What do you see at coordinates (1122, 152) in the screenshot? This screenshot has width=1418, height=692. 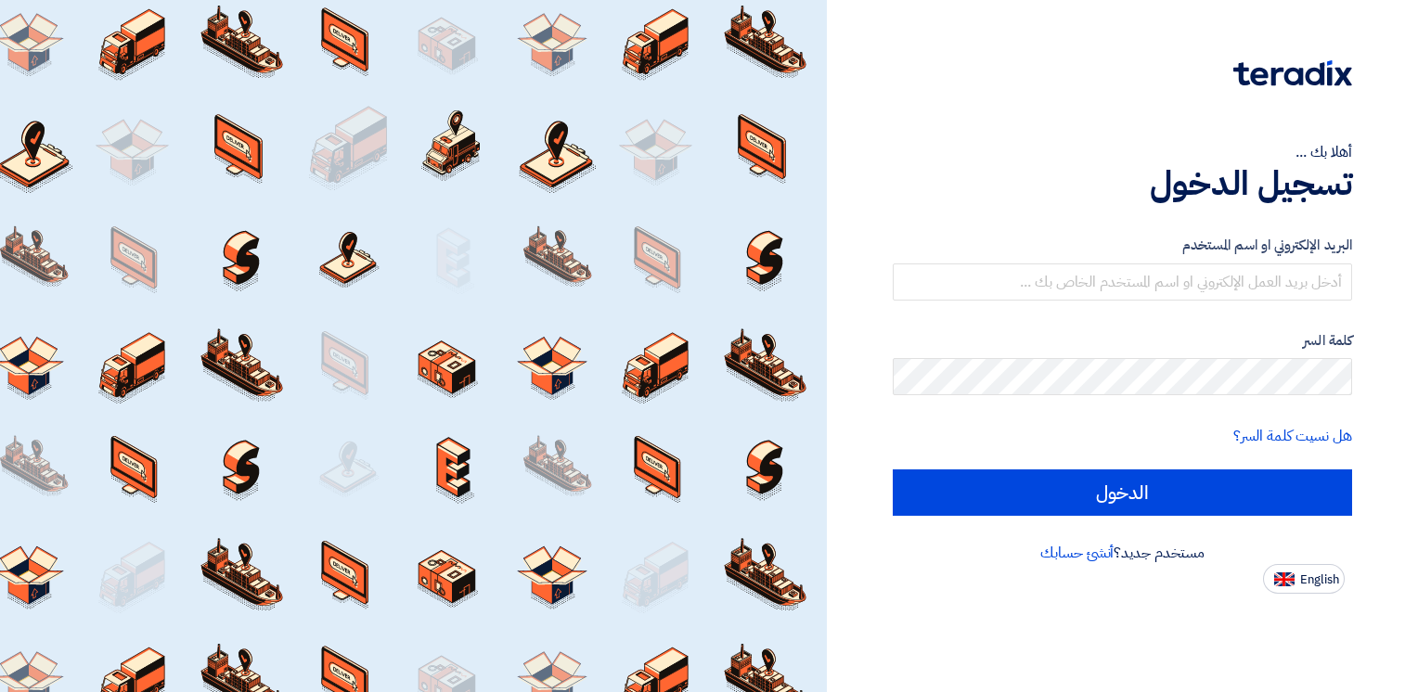 I see `div: أهلا بك ...` at bounding box center [1122, 152].